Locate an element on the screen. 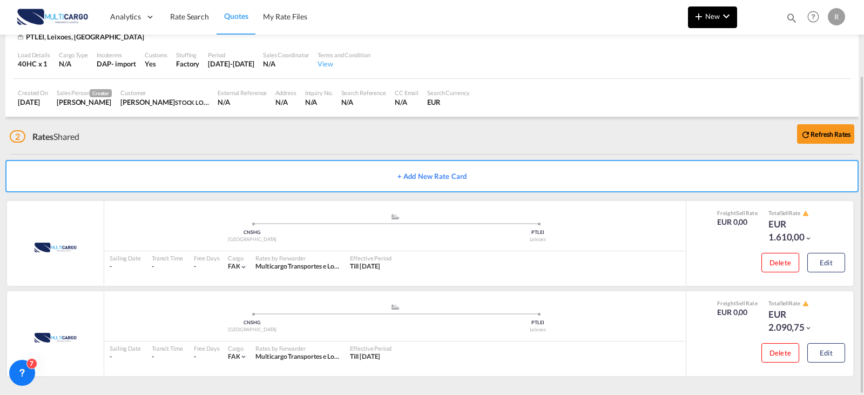 Image resolution: width=864 pixels, height=395 pixels. div: DAP is located at coordinates (104, 64).